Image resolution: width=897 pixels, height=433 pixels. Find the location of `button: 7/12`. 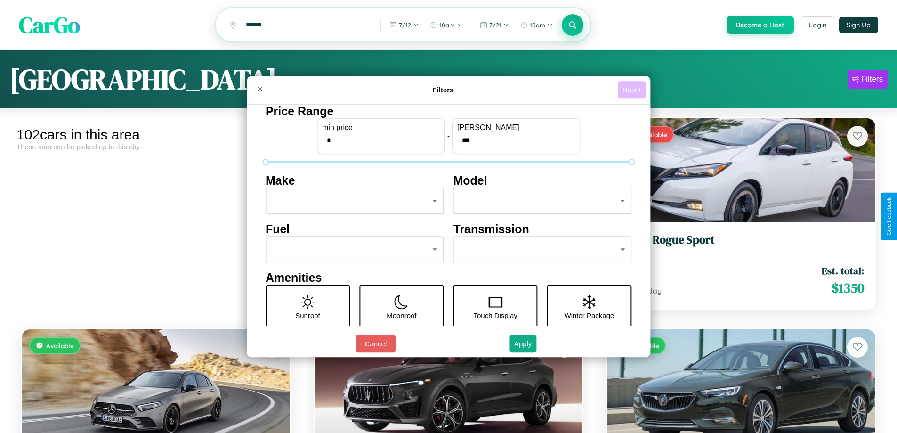

button: 7/12 is located at coordinates (404, 25).